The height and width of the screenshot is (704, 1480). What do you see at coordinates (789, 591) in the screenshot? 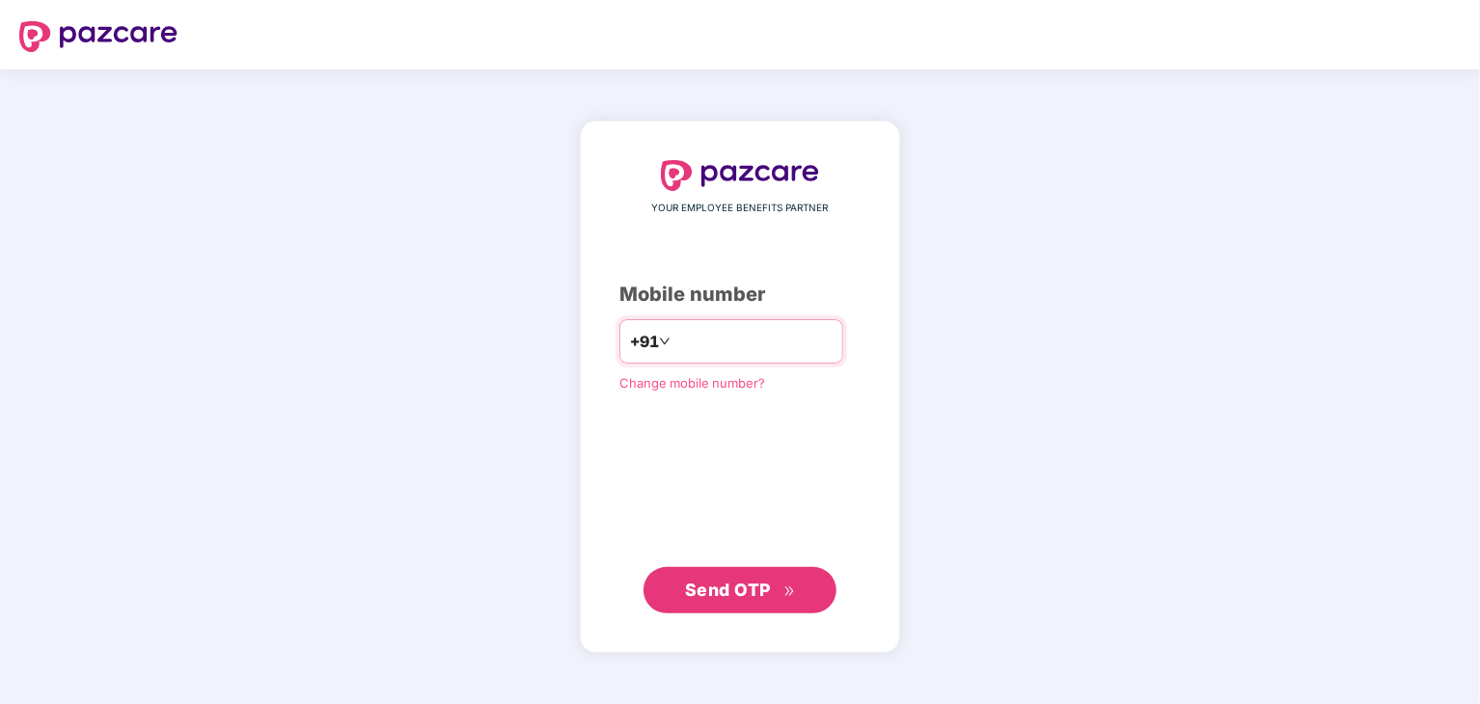
I see `span: double-right` at bounding box center [789, 591].